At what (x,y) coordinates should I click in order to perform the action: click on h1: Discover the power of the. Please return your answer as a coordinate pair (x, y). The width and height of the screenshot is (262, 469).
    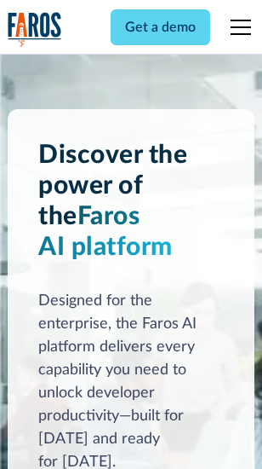
    Looking at the image, I should click on (131, 201).